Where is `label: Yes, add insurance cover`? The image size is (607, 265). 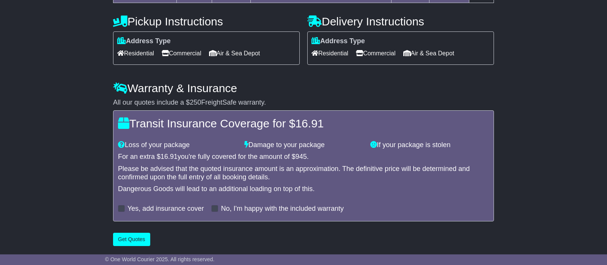 label: Yes, add insurance cover is located at coordinates (165, 209).